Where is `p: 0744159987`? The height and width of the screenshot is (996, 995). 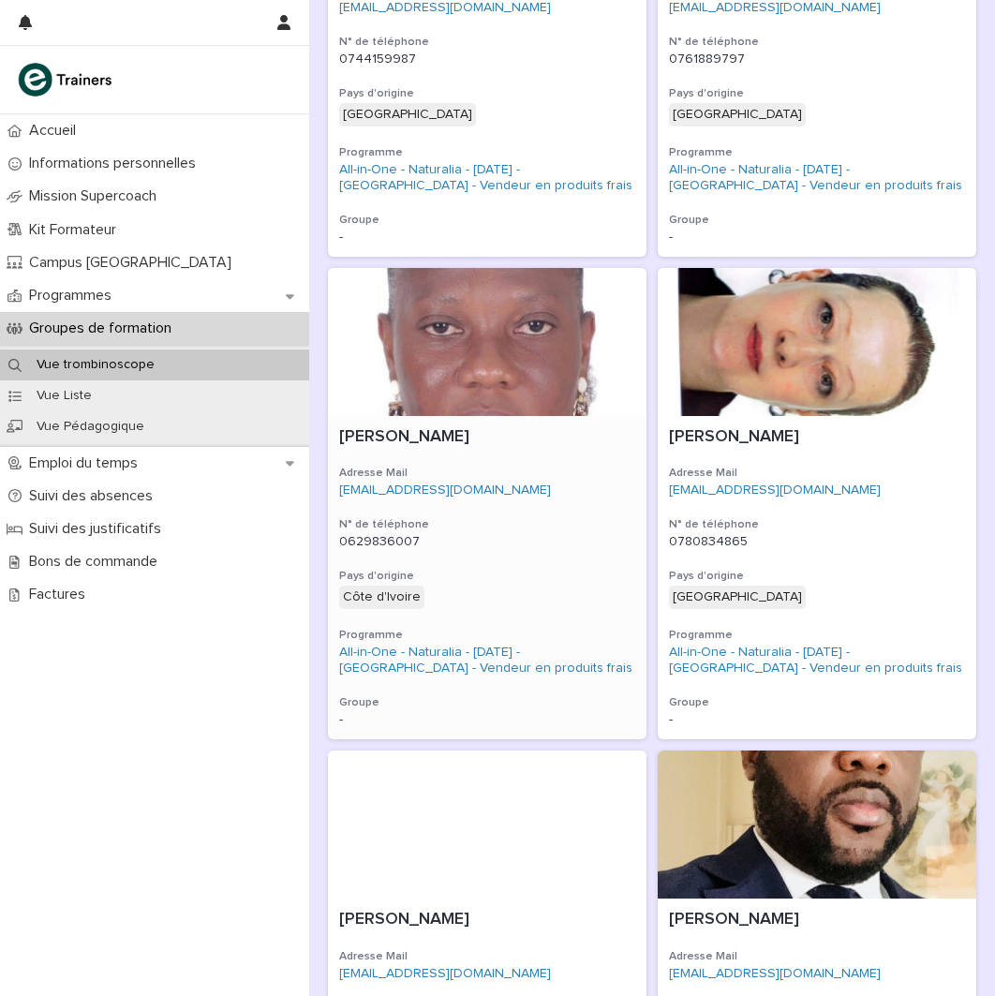 p: 0744159987 is located at coordinates (487, 59).